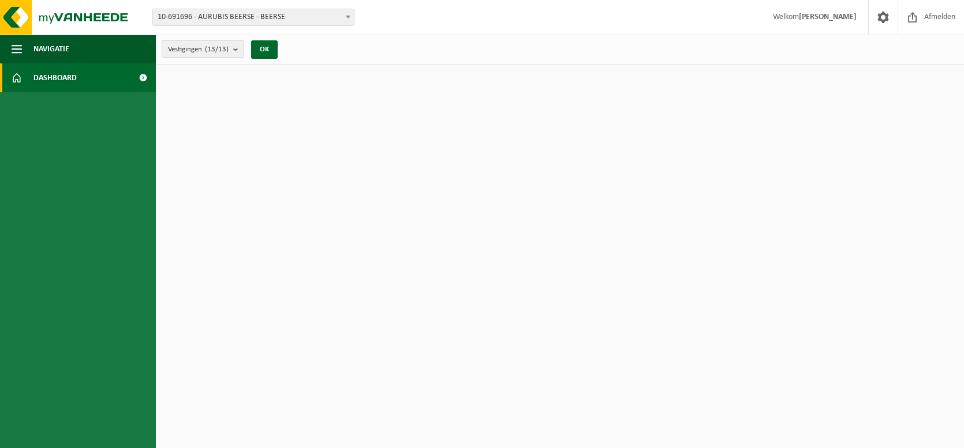  Describe the element at coordinates (198, 50) in the screenshot. I see `span: Vestigingen` at that location.